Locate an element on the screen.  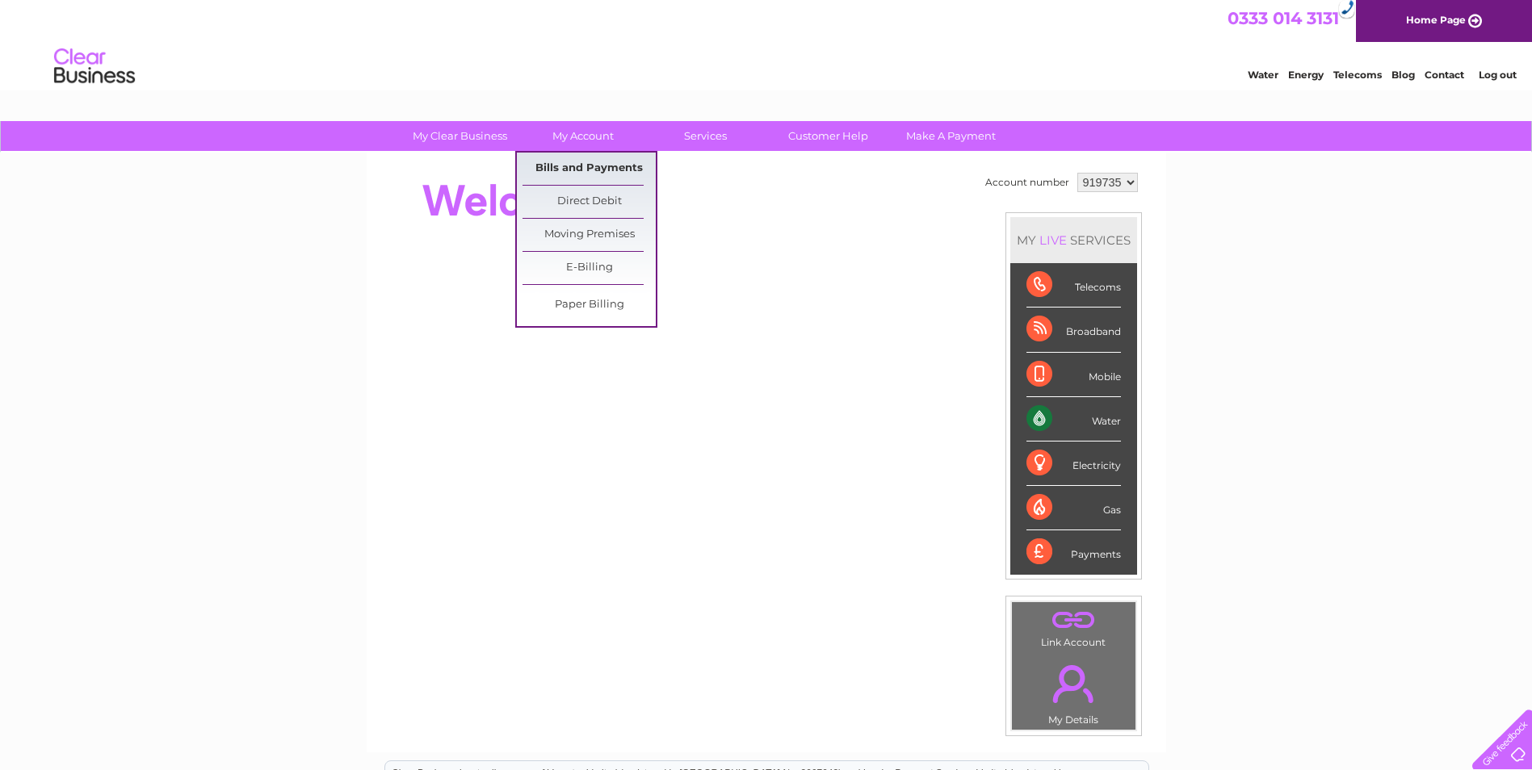
div: Payments is located at coordinates (1073, 552).